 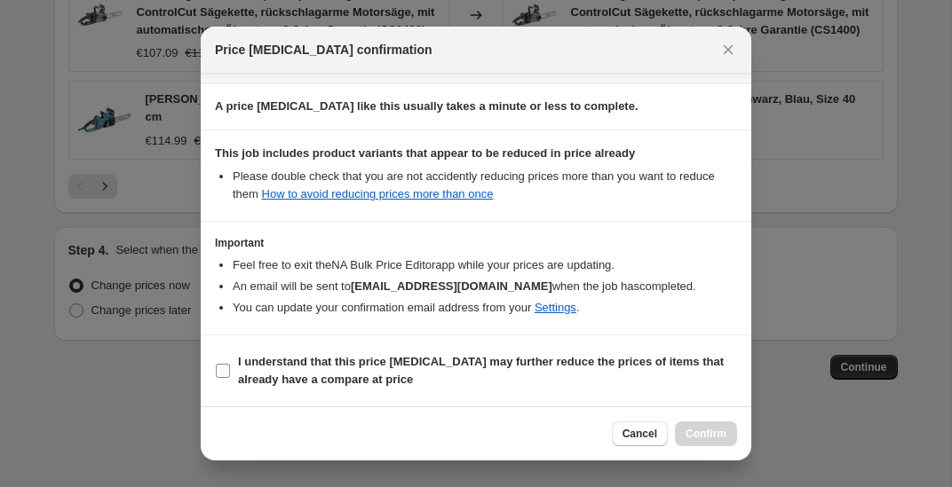 What do you see at coordinates (377, 194) in the screenshot?
I see `a: How to avoid reducing prices more than once` at bounding box center [377, 194].